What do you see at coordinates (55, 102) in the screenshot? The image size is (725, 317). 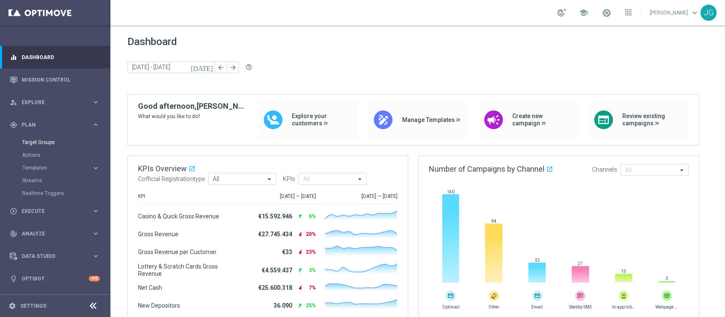 I see `div: person_search Explore keyboard_arrow_right` at bounding box center [55, 102].